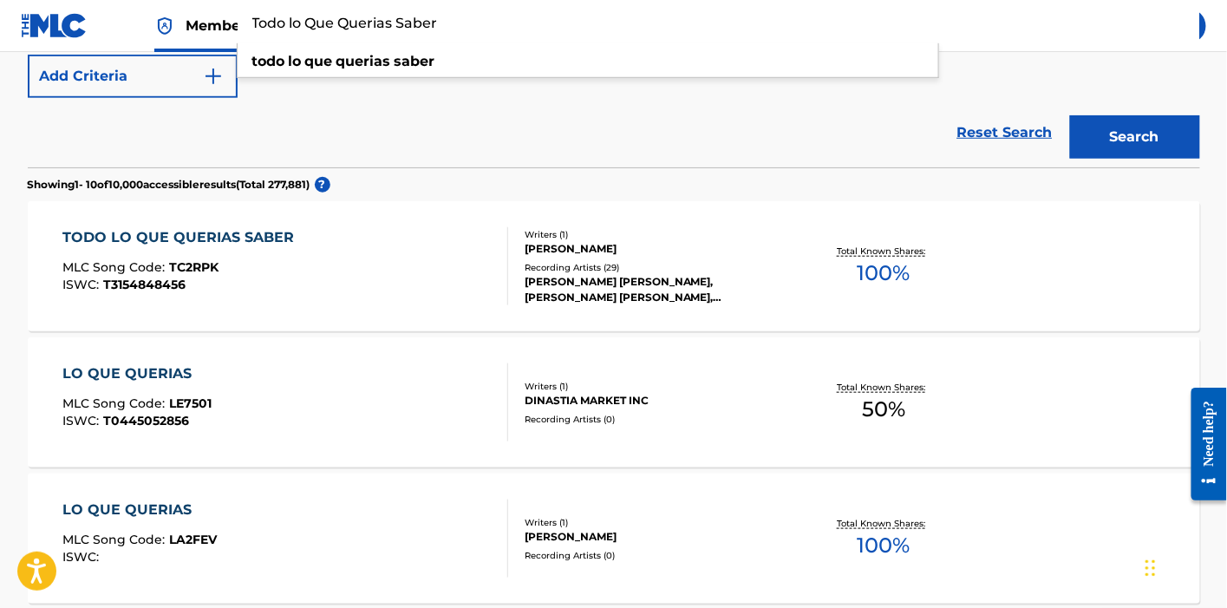  I want to click on span: LE7501, so click(190, 403).